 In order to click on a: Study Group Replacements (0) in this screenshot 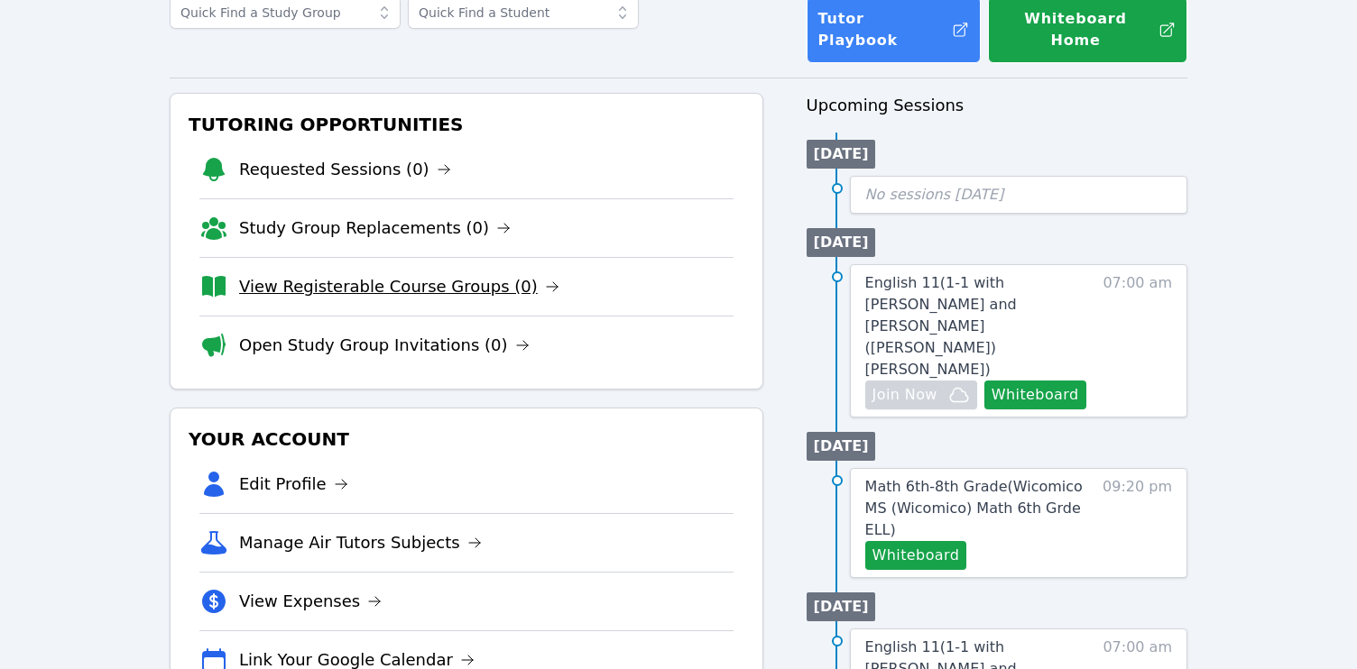, I will do `click(374, 228)`.